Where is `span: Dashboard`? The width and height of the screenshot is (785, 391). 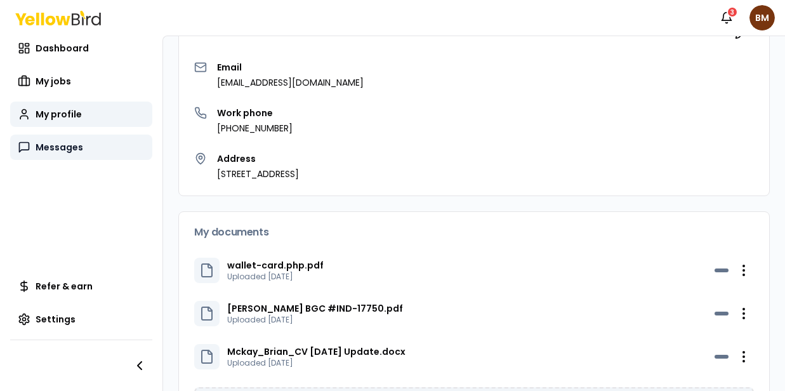
span: Dashboard is located at coordinates (62, 48).